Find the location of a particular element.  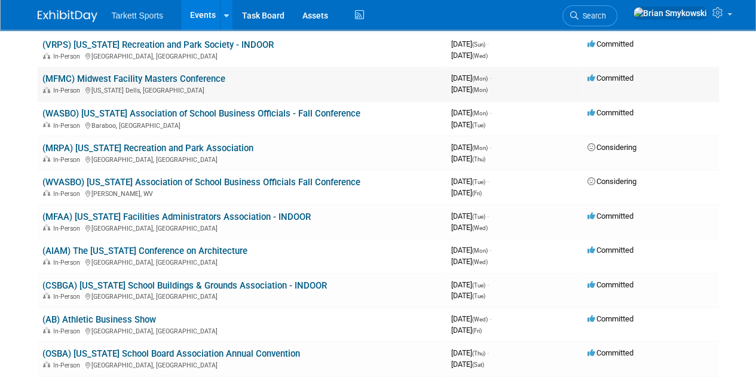

span: (Sun) is located at coordinates (479, 44).